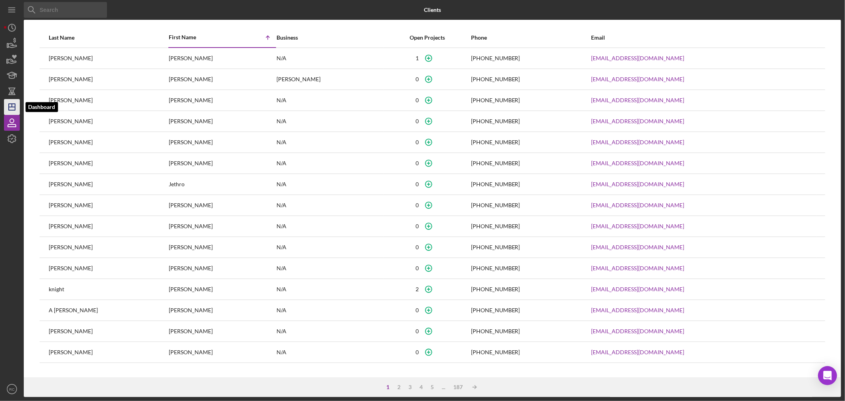  I want to click on div: Business, so click(330, 38).